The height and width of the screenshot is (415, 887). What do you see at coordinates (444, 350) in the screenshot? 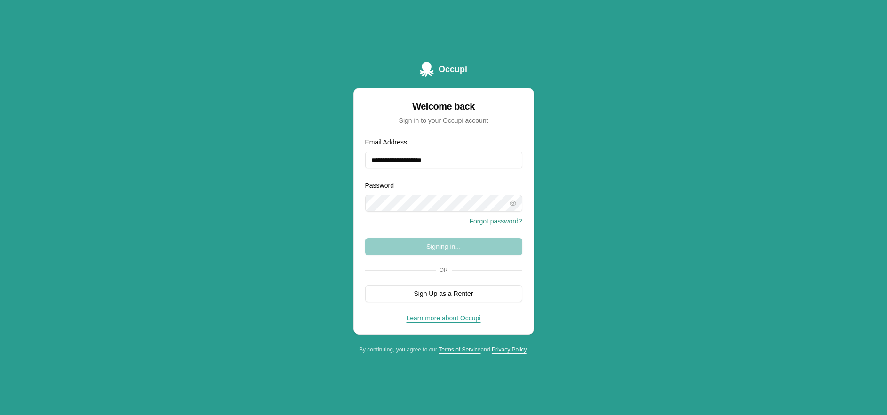
I see `div: By continuing, you agree to our and .` at bounding box center [444, 350].